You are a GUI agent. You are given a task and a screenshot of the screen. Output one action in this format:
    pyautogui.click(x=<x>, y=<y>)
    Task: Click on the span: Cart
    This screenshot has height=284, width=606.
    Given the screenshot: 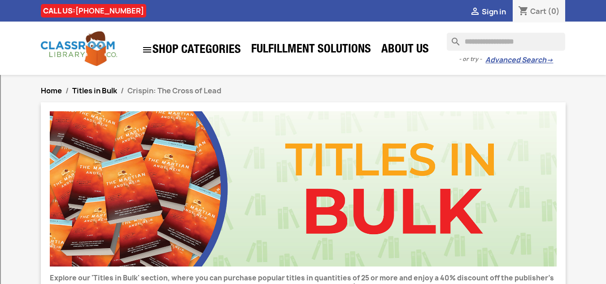 What is the action you would take?
    pyautogui.click(x=539, y=11)
    